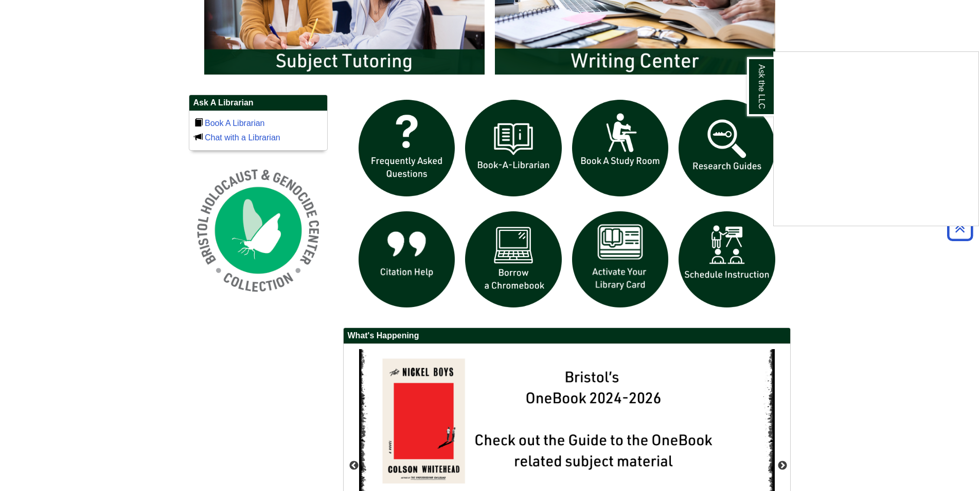 The height and width of the screenshot is (491, 979). Describe the element at coordinates (782, 466) in the screenshot. I see `button: Next` at that location.